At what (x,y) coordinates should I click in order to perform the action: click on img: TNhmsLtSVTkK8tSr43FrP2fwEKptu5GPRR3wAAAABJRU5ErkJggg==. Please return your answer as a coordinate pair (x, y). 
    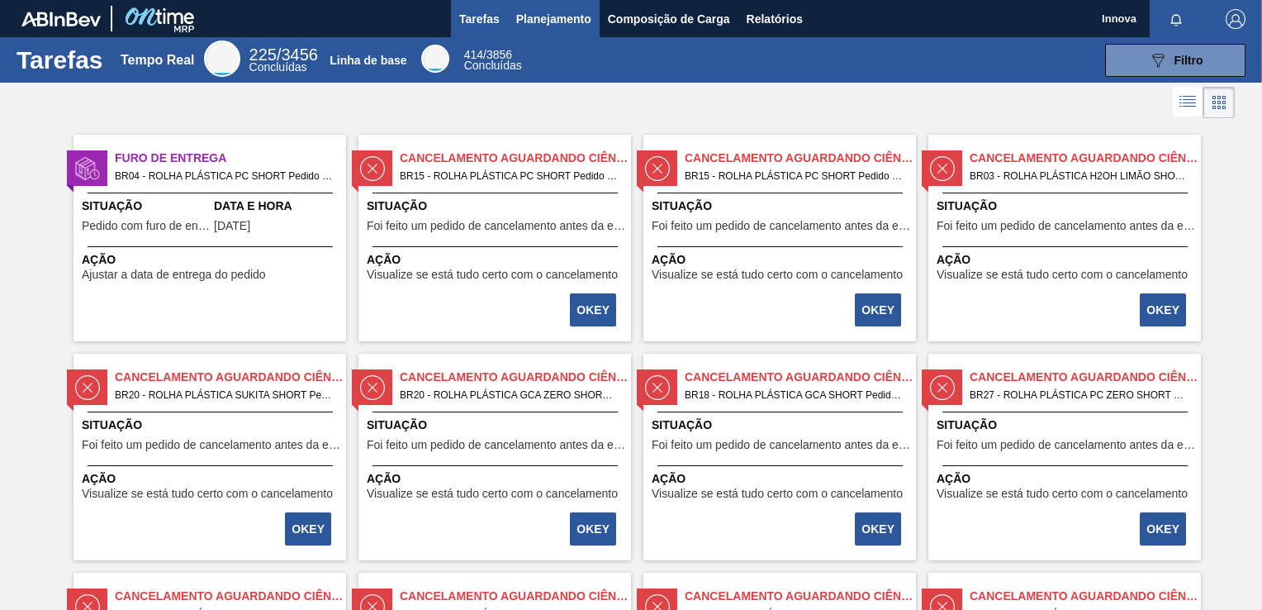
    Looking at the image, I should click on (61, 19).